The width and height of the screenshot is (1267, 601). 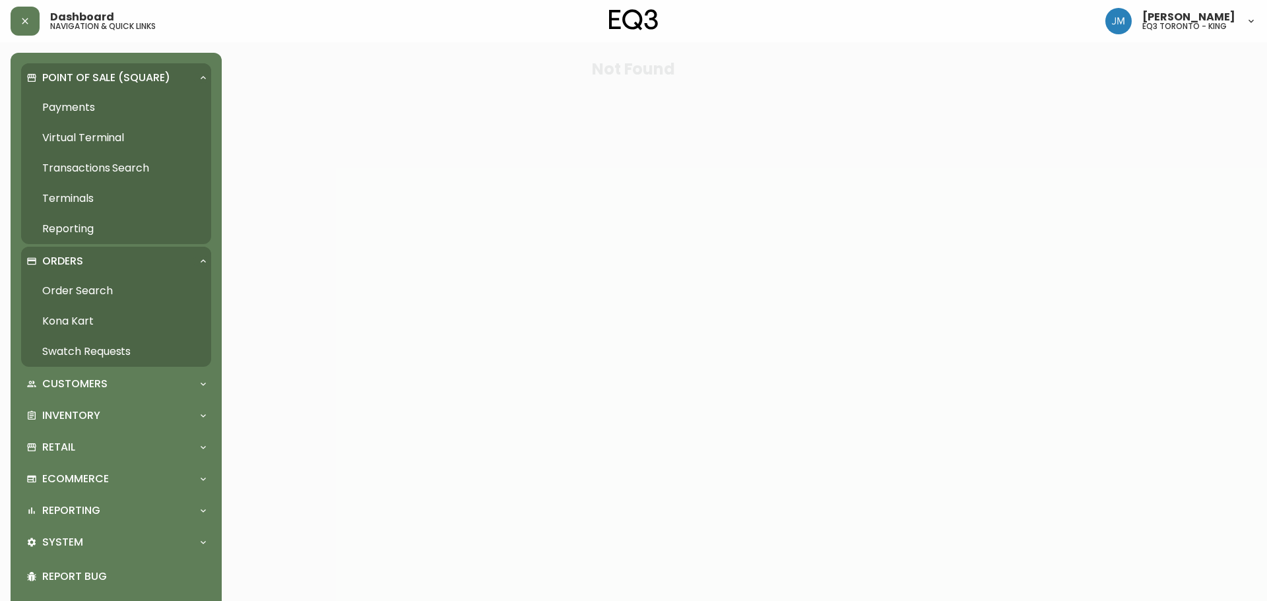 What do you see at coordinates (116, 108) in the screenshot?
I see `a: Payments` at bounding box center [116, 108].